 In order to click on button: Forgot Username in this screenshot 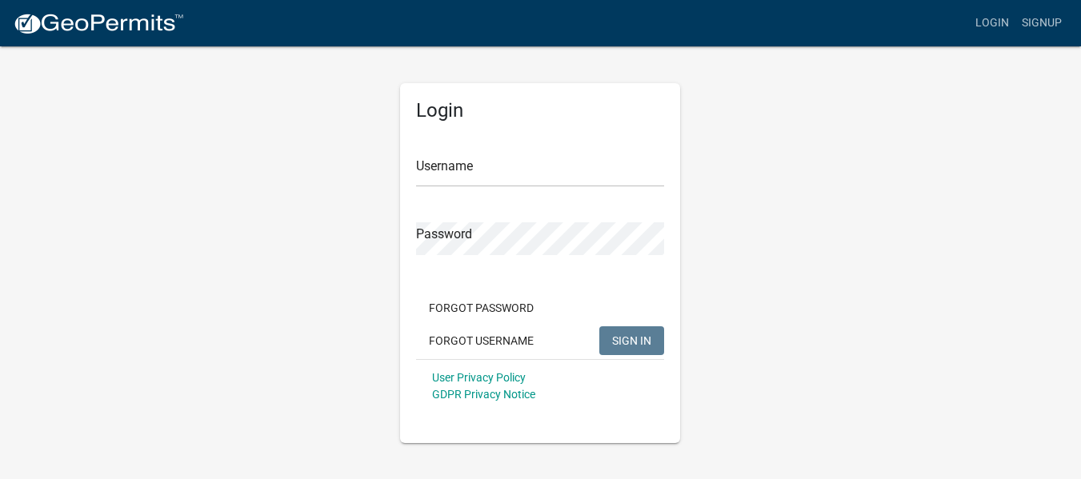, I will do `click(481, 341)`.